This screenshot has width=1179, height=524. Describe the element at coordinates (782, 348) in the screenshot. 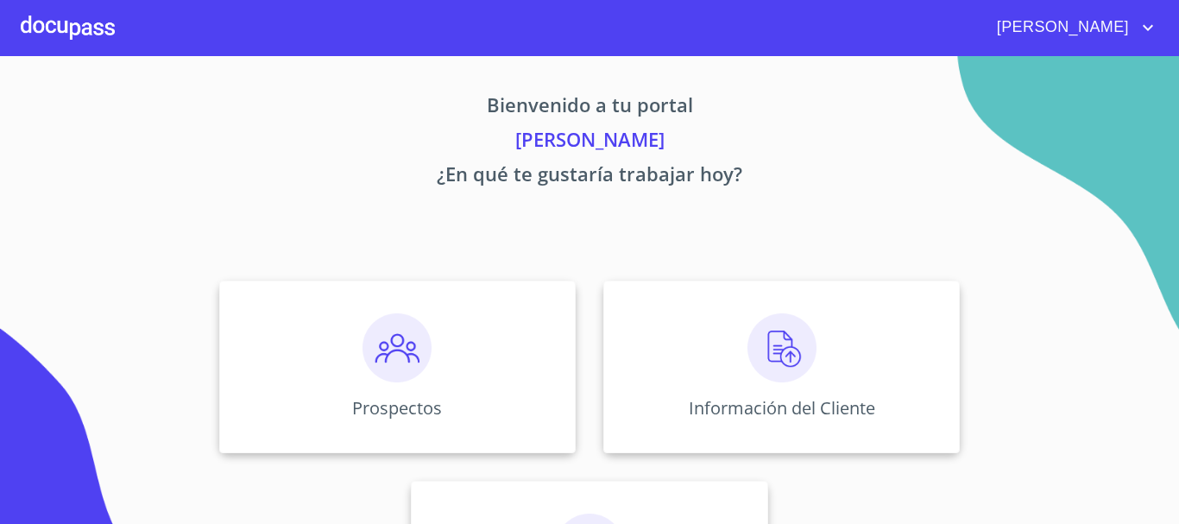

I see `img: carga.png` at that location.